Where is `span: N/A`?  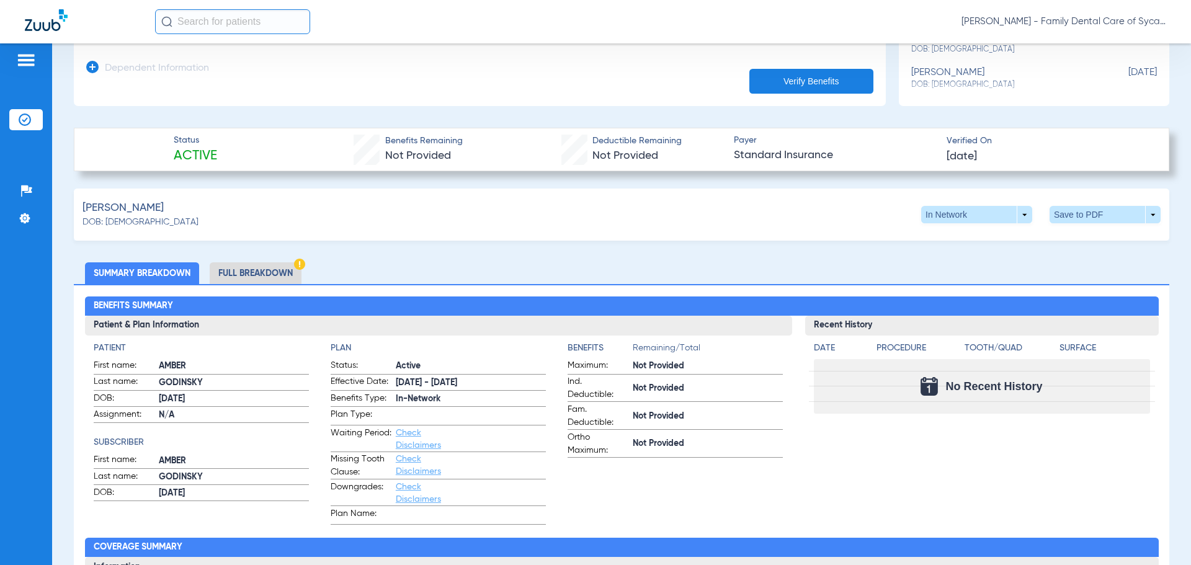
span: N/A is located at coordinates (234, 415).